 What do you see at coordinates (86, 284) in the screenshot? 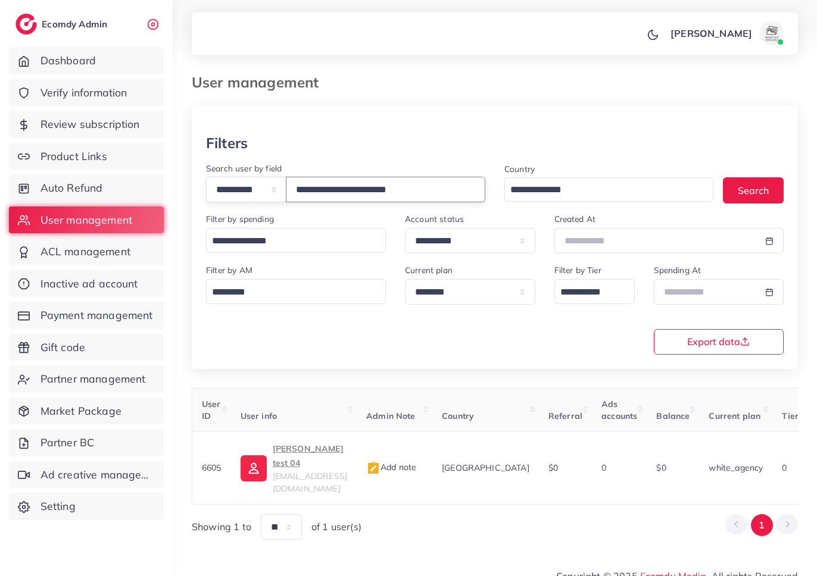
I see `a: Inactive ad account` at bounding box center [86, 284].